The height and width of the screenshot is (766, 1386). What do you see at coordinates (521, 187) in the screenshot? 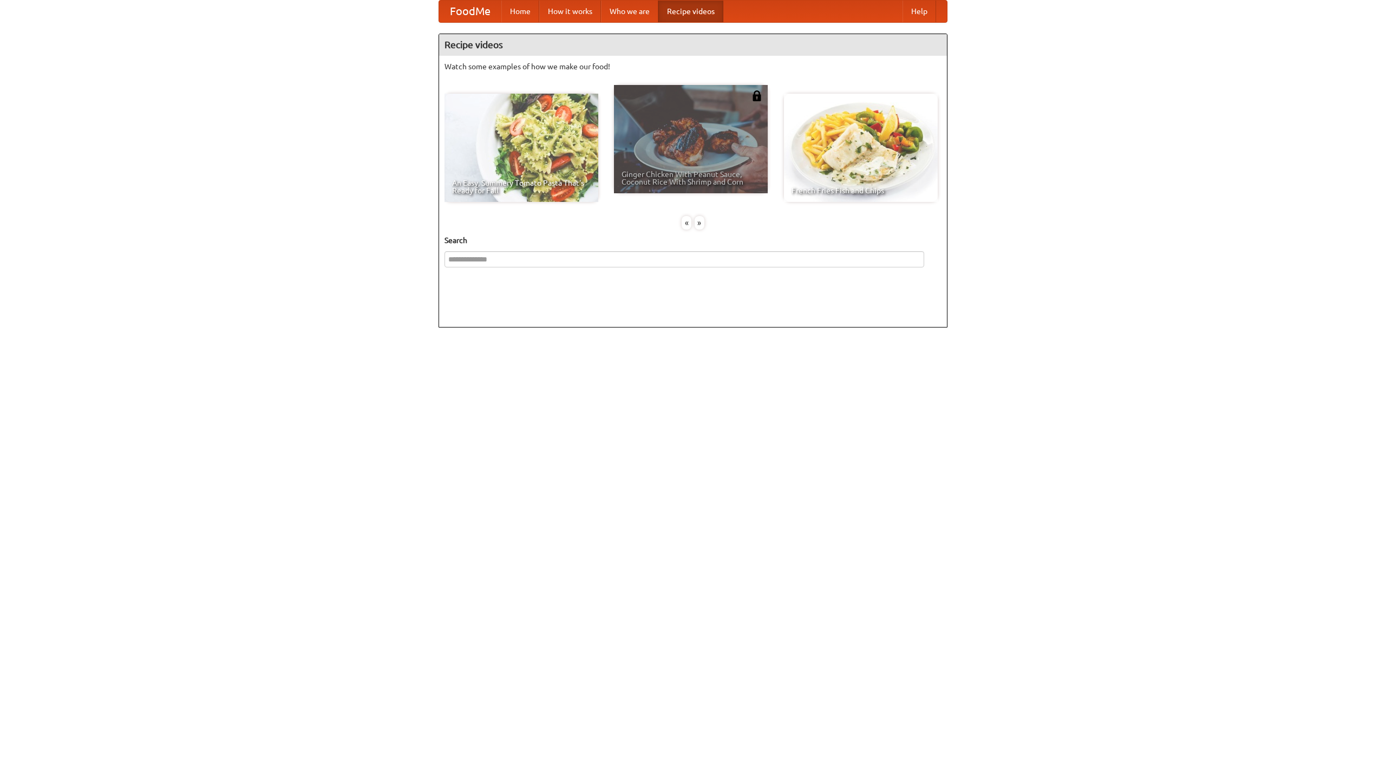
I see `span: An Easy, Summery Tomato Pasta That's Ready for Fall` at bounding box center [521, 187].